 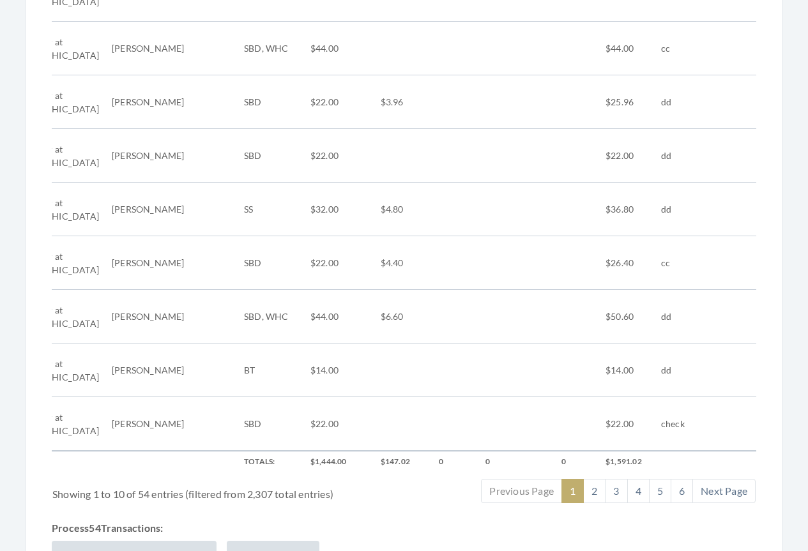 What do you see at coordinates (573, 491) in the screenshot?
I see `a: 1` at bounding box center [573, 491].